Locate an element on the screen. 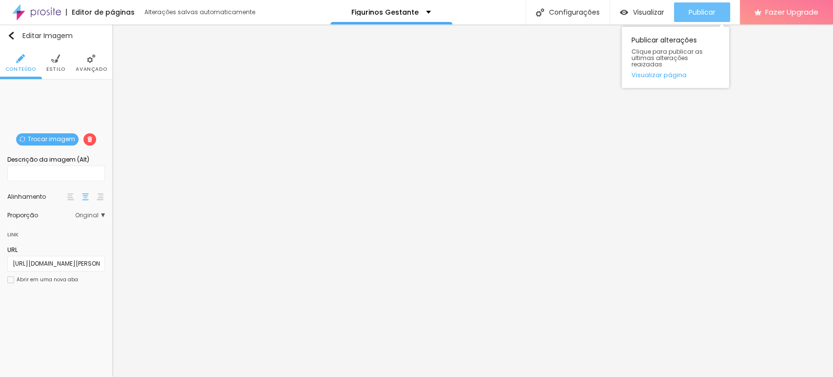  span: Original is located at coordinates (90, 215).